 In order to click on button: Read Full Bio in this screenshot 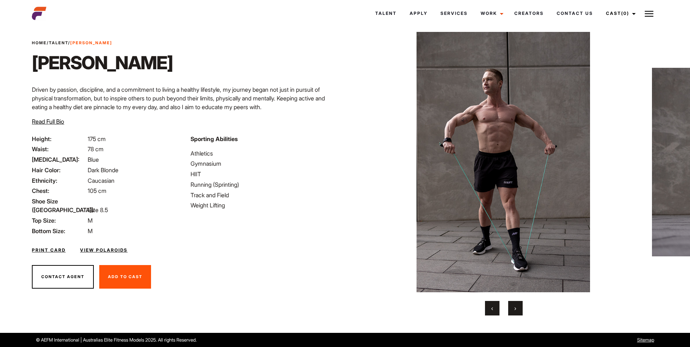, I will do `click(48, 121)`.